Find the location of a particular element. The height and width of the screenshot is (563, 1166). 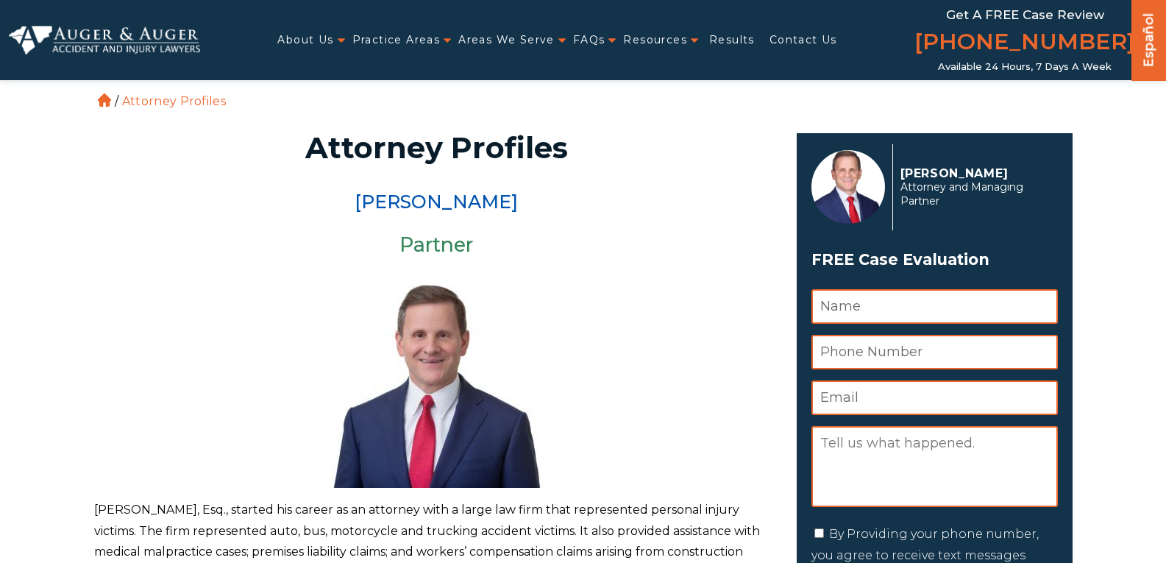

a: Results is located at coordinates (732, 40).